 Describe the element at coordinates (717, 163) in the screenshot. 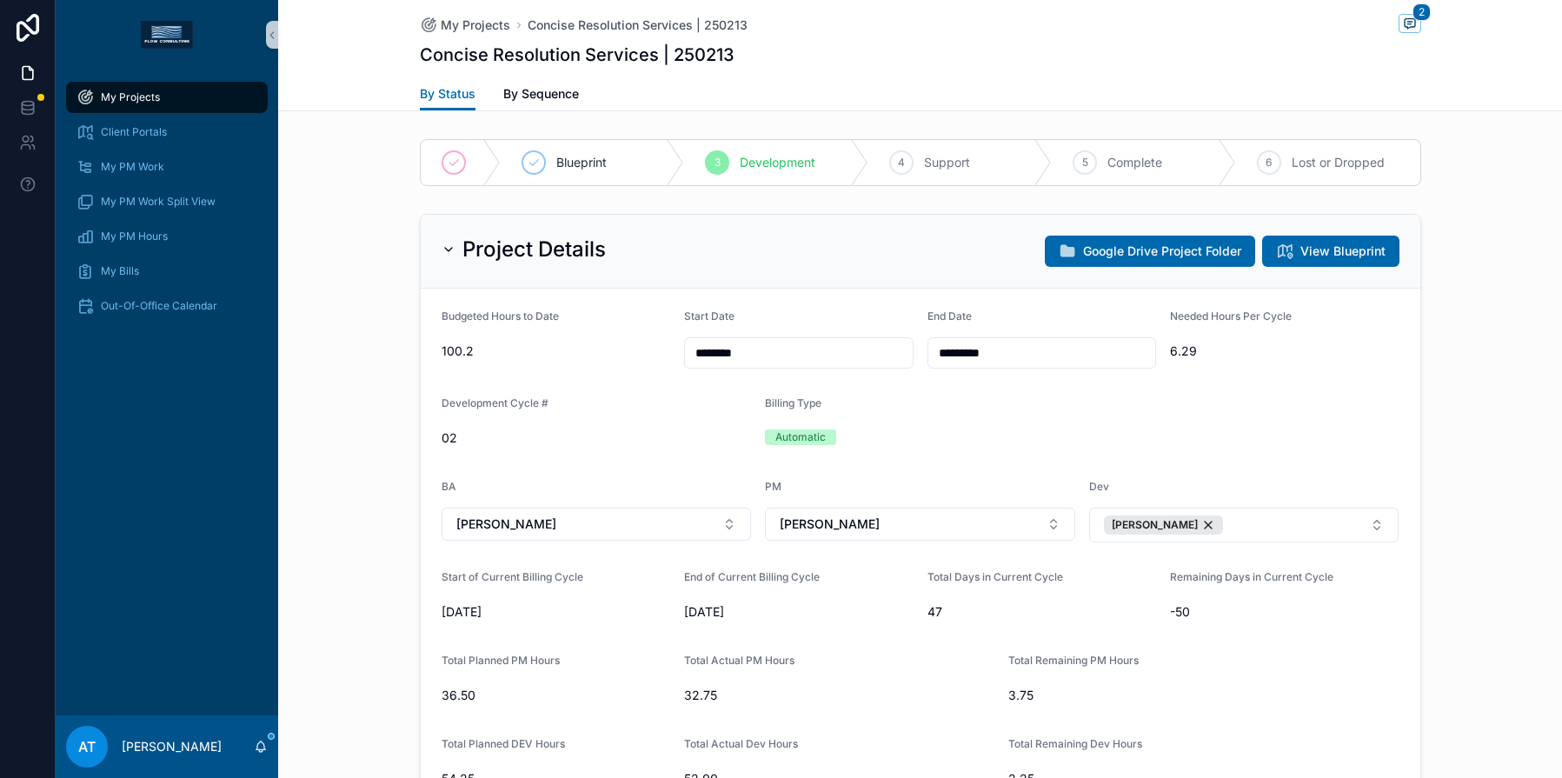

I see `span: 3` at that location.